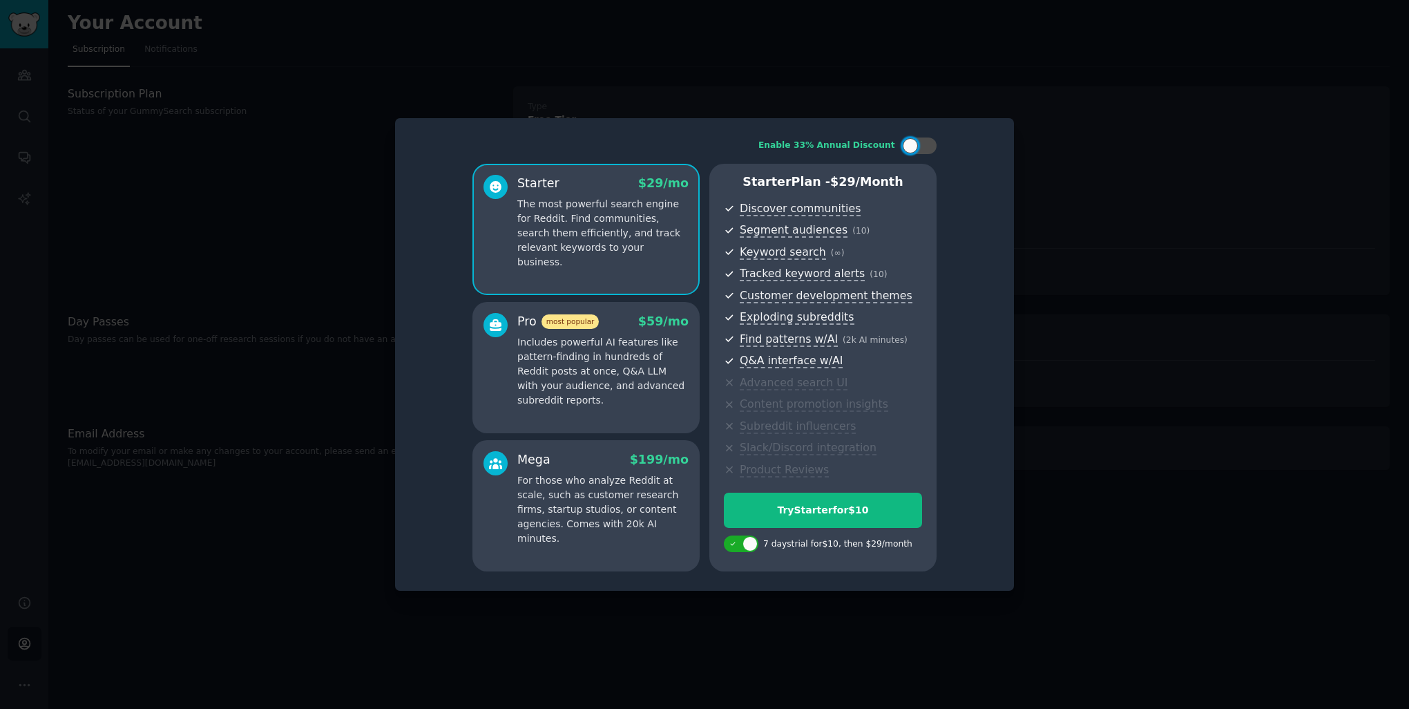  Describe the element at coordinates (794, 383) in the screenshot. I see `span: Advanced search UI` at that location.